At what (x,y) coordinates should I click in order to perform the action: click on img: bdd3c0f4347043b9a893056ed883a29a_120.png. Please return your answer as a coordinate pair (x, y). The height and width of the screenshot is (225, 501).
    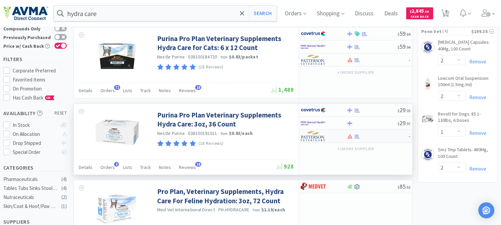
    Looking at the image, I should click on (313, 187).